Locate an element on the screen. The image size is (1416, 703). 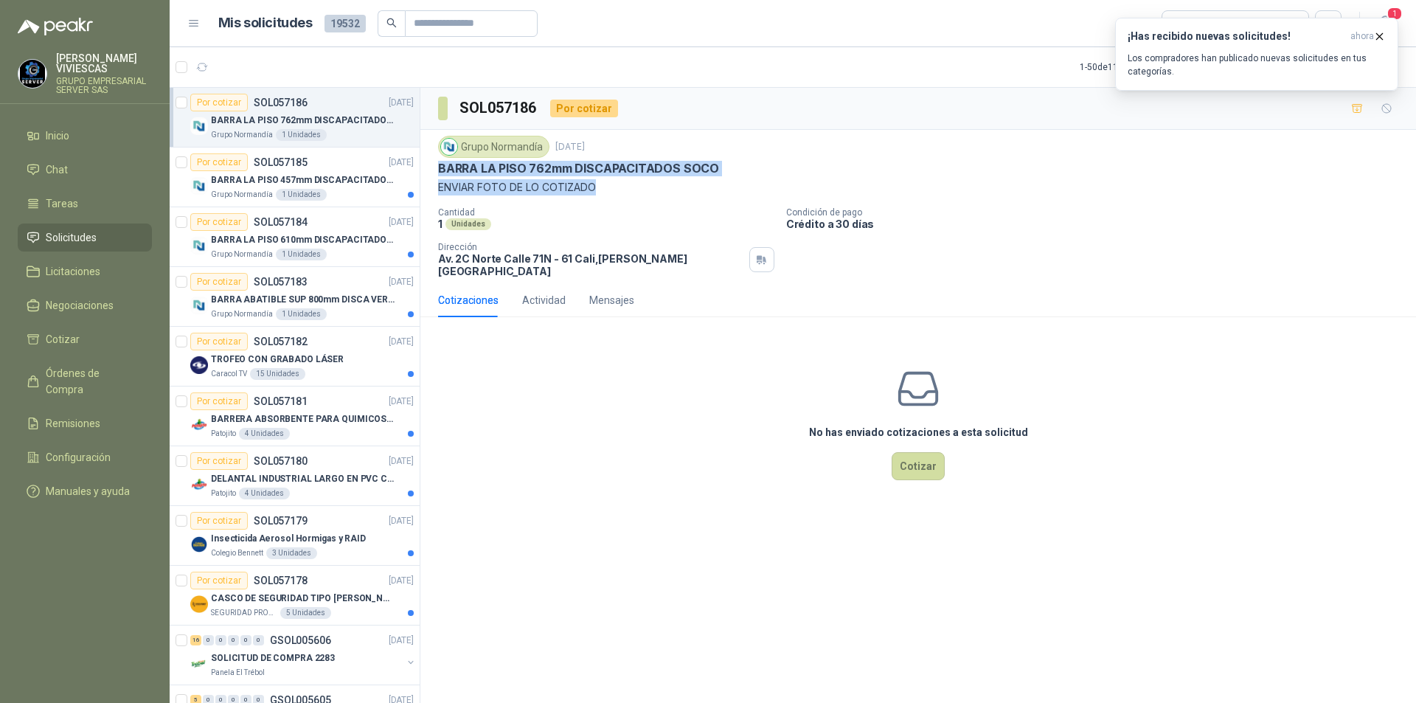
span: Manuales y ayuda is located at coordinates (88, 491).